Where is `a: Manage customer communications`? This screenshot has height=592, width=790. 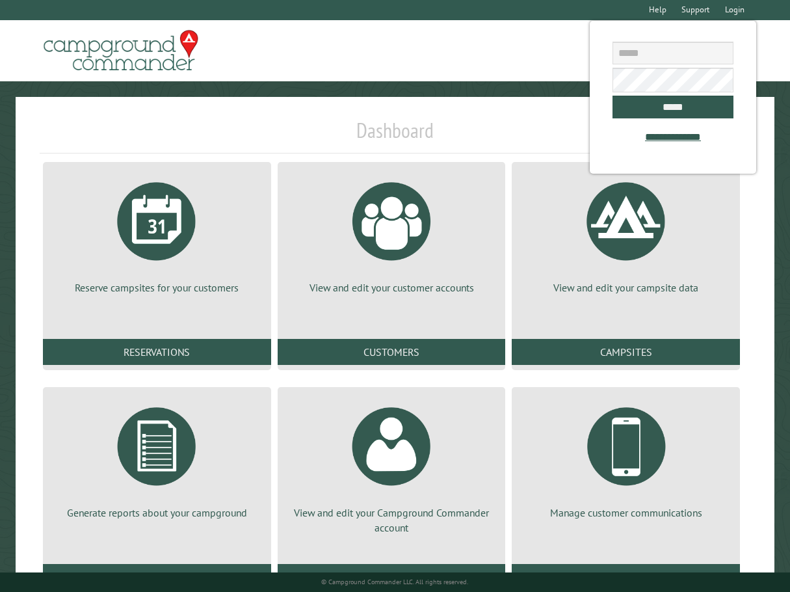 a: Manage customer communications is located at coordinates (626, 459).